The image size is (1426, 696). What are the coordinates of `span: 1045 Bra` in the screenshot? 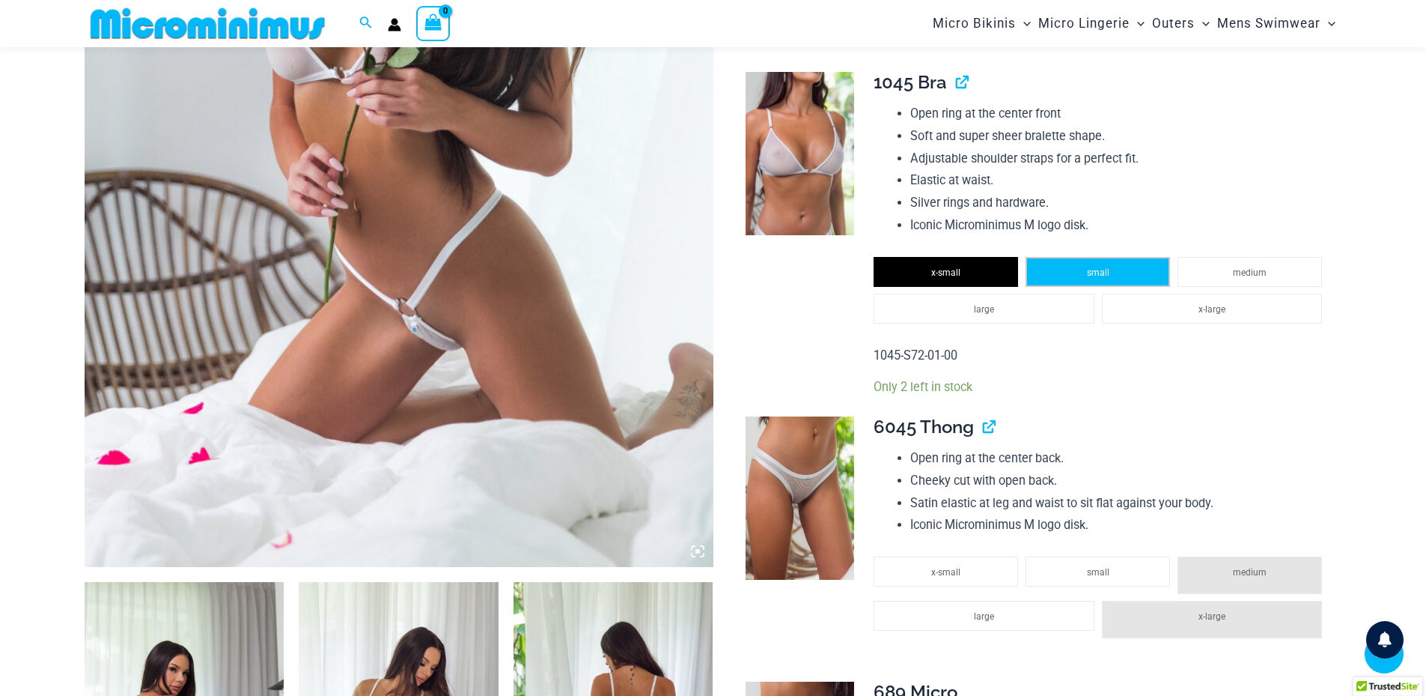 It's located at (910, 82).